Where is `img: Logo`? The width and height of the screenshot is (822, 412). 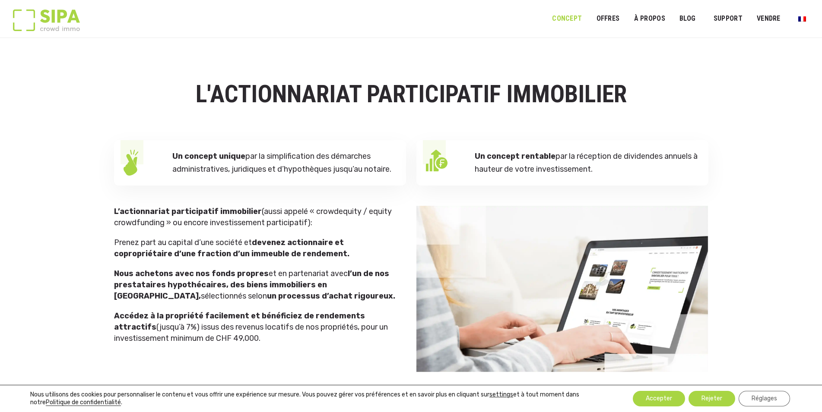 img: Logo is located at coordinates (46, 20).